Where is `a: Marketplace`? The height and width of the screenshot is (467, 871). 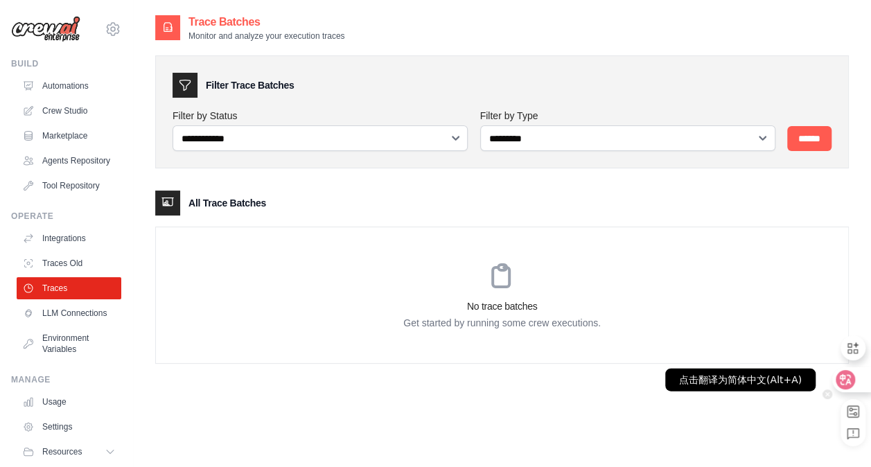
a: Marketplace is located at coordinates (69, 136).